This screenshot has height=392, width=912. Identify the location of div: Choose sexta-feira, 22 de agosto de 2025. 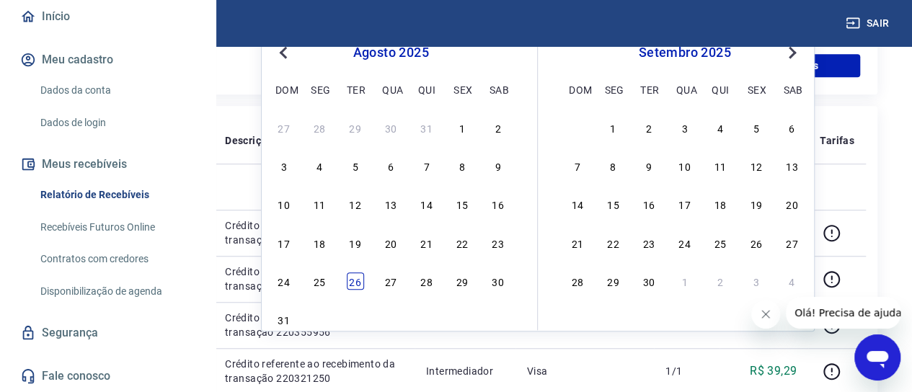
(462, 243).